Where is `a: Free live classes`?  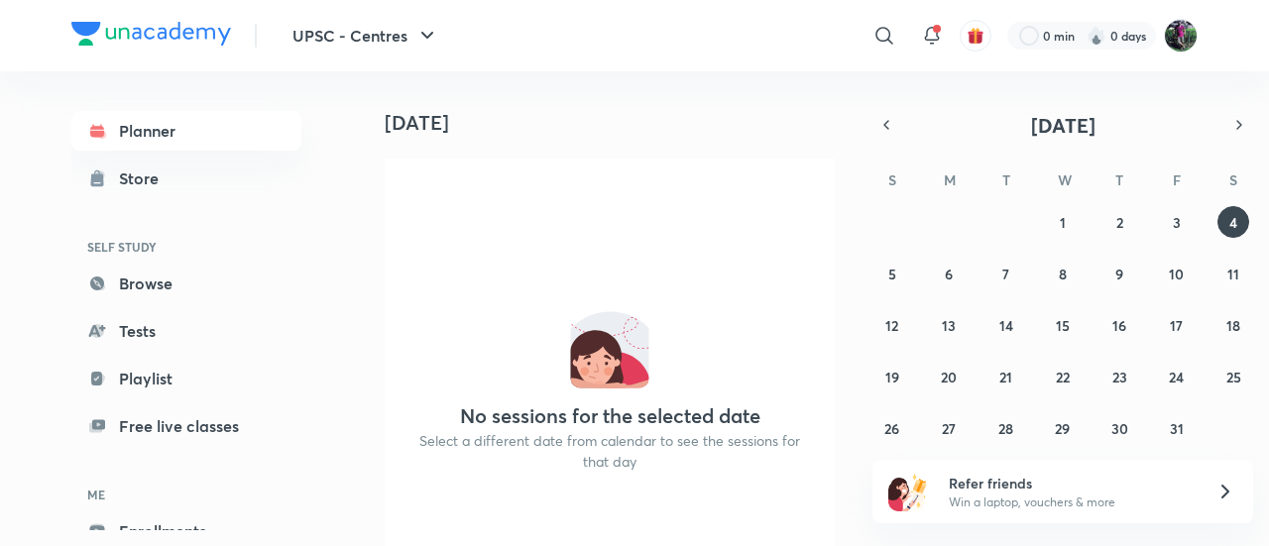 a: Free live classes is located at coordinates (186, 426).